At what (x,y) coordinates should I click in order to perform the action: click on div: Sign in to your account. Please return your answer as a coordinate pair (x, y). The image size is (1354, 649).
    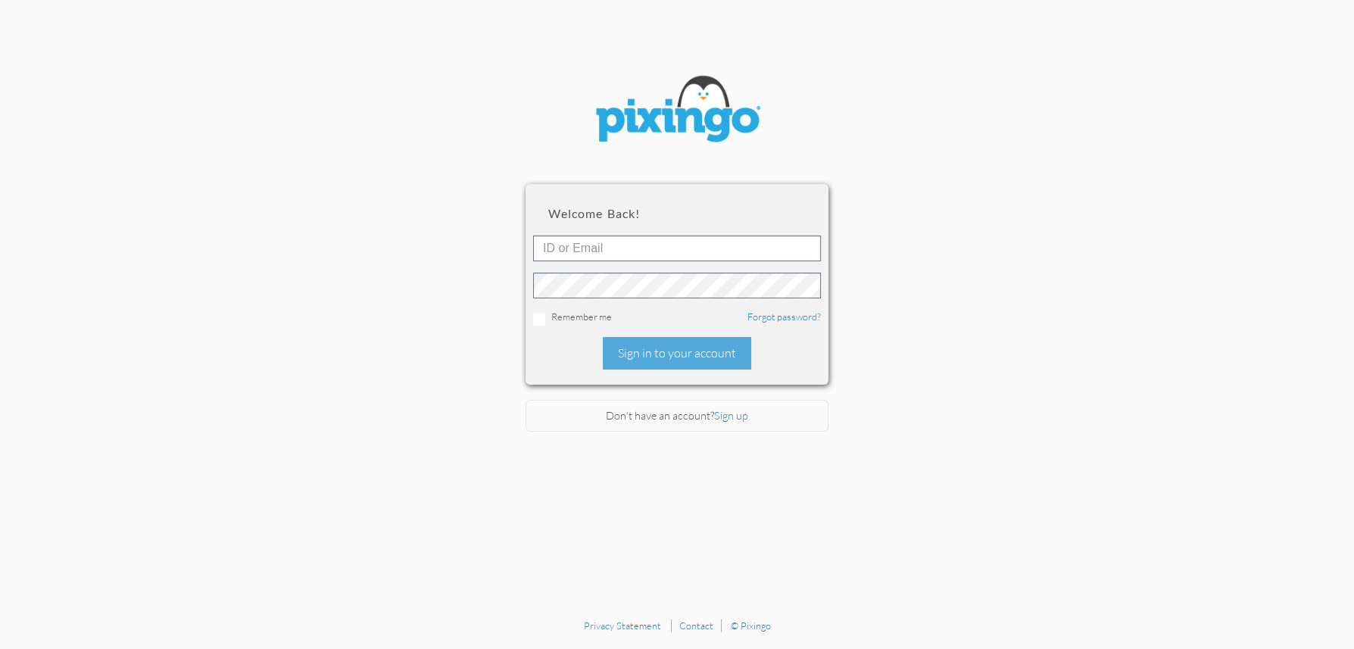
    Looking at the image, I should click on (677, 353).